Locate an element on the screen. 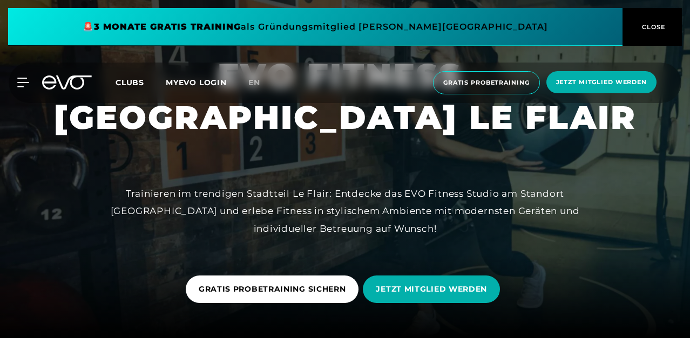 The width and height of the screenshot is (690, 338). span: Jetzt Mitglied werden is located at coordinates (601, 82).